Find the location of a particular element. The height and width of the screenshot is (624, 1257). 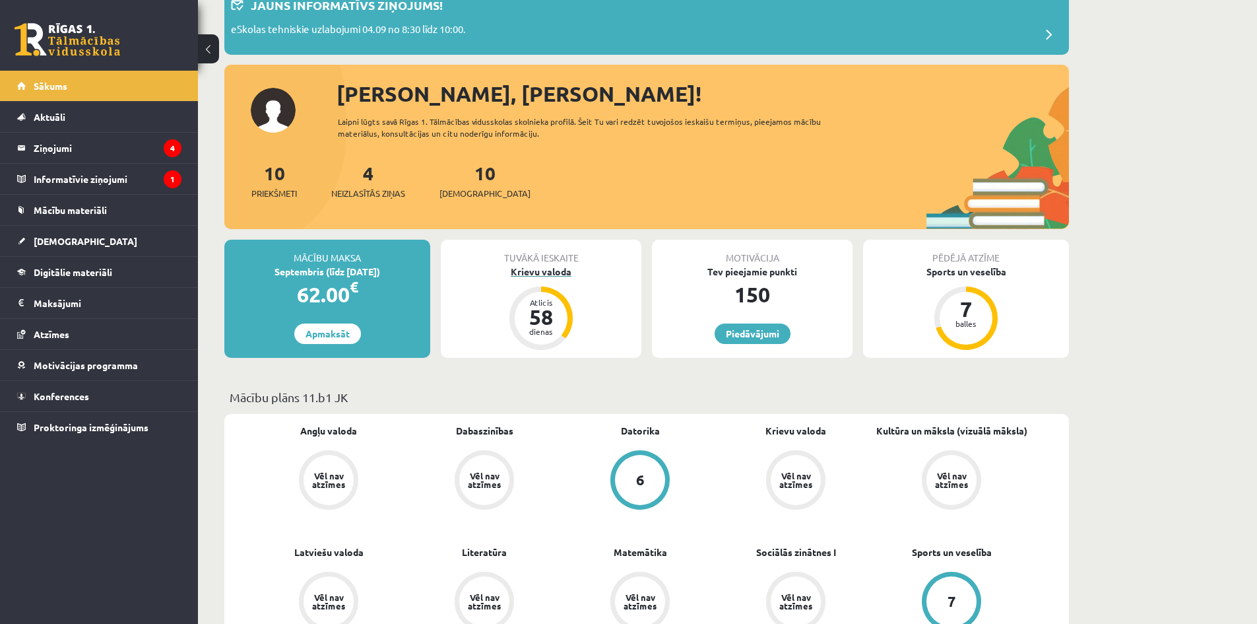

a: Digitālie materiāli is located at coordinates (99, 272).